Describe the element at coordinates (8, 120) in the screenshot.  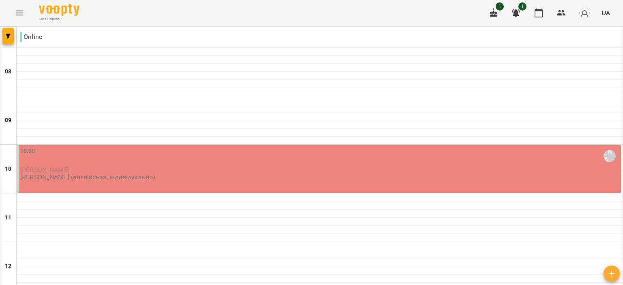
I see `h6: 09` at that location.